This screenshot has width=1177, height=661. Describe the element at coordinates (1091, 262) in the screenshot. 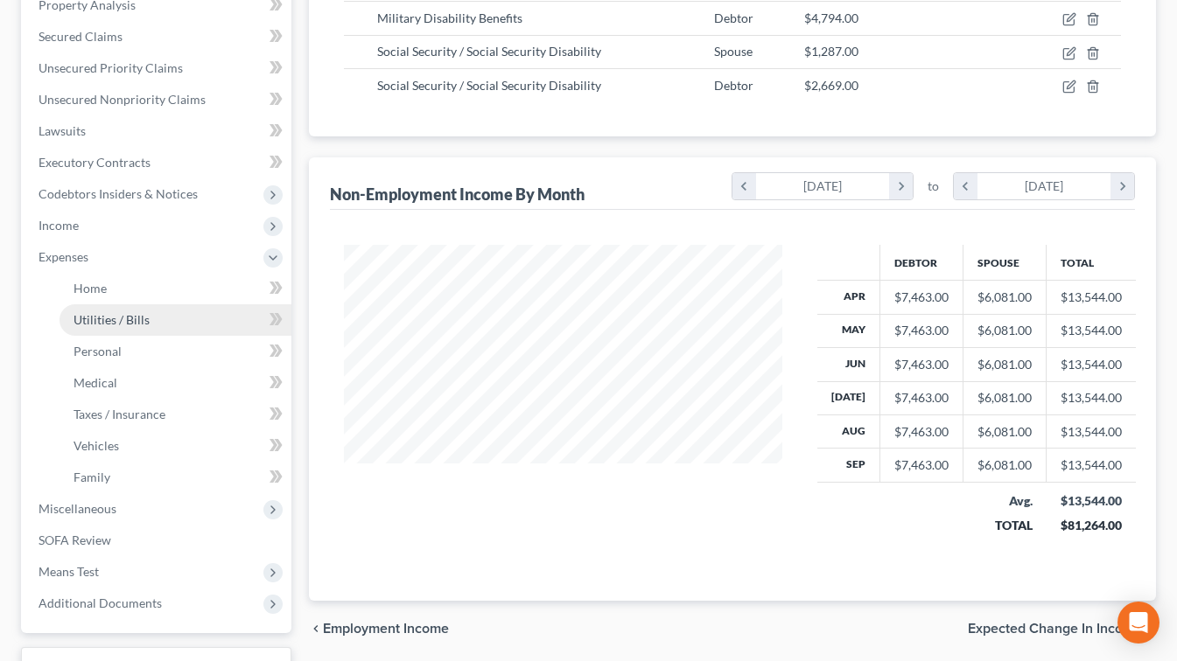

I see `th: Total` at that location.